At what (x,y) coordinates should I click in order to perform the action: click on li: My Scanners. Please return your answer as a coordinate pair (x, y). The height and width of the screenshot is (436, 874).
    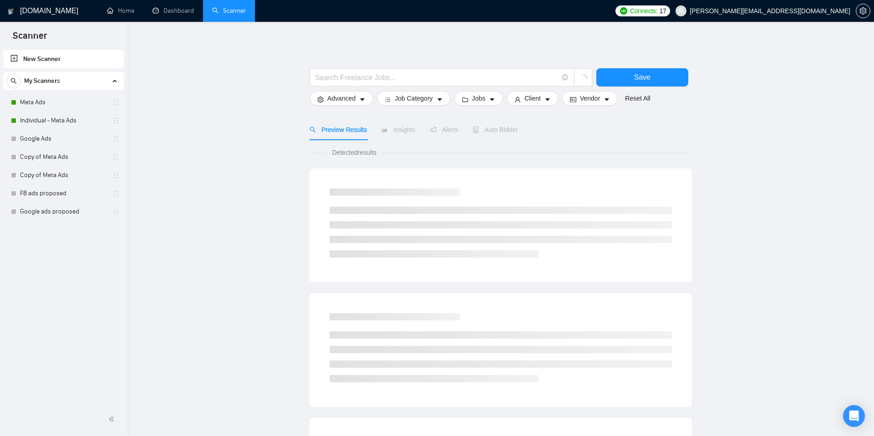
    Looking at the image, I should click on (63, 146).